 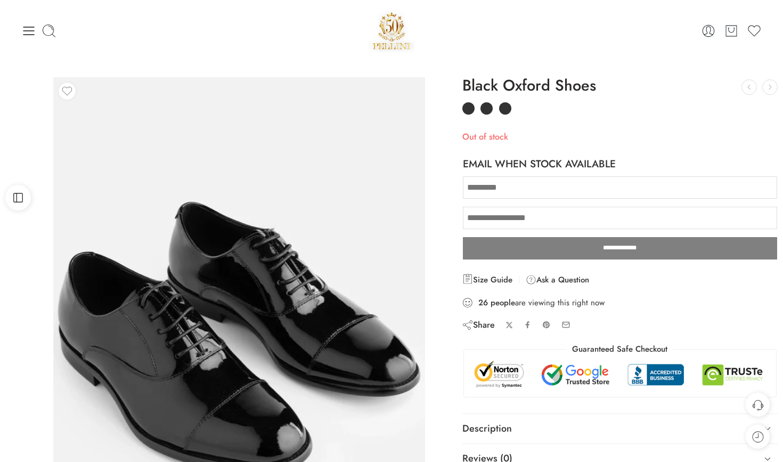 What do you see at coordinates (620, 374) in the screenshot?
I see `img: Trust` at bounding box center [620, 374].